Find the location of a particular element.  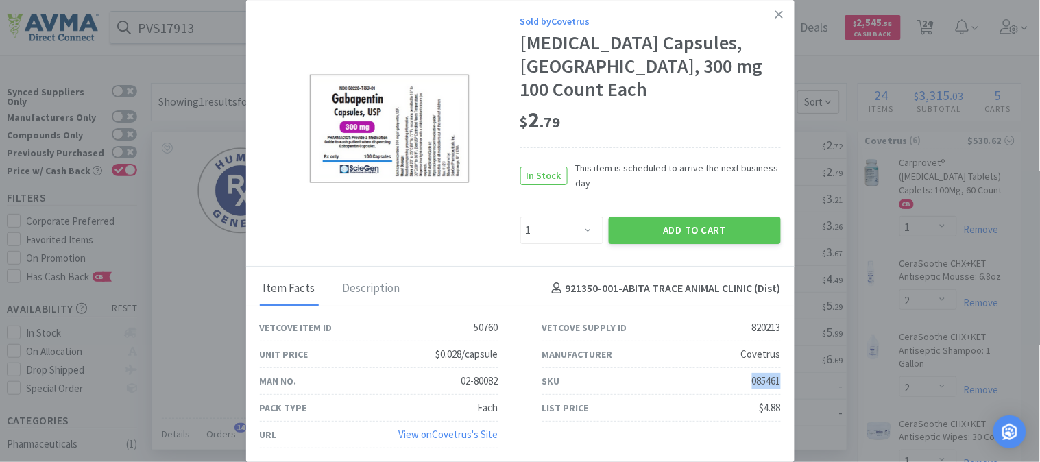

span: 2 is located at coordinates (540, 120).